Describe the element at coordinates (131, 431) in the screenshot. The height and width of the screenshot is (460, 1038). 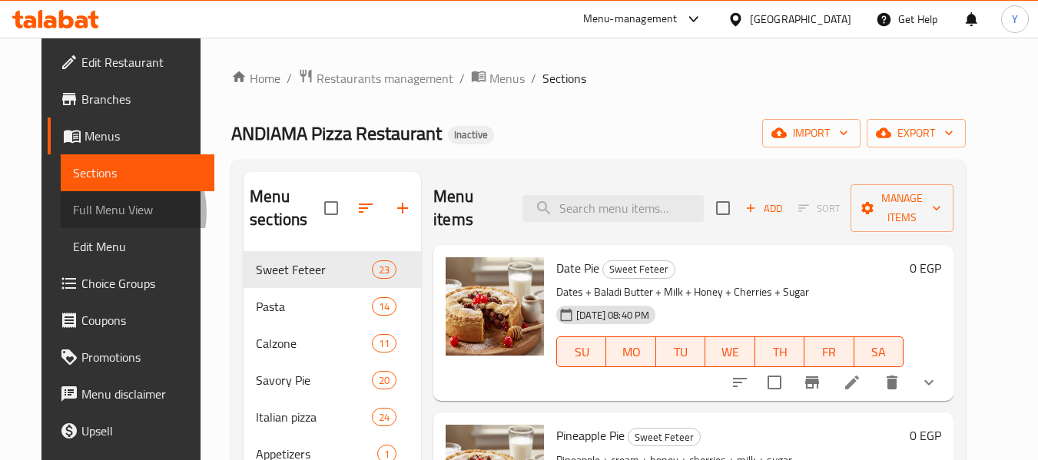
I see `a: Upsell` at that location.